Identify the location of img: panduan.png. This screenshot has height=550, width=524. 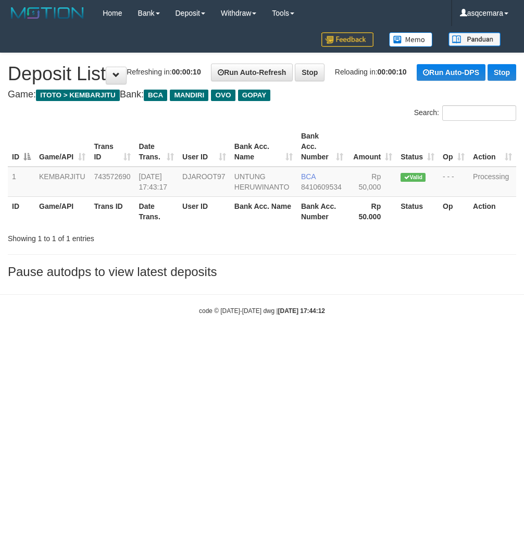
(474, 39).